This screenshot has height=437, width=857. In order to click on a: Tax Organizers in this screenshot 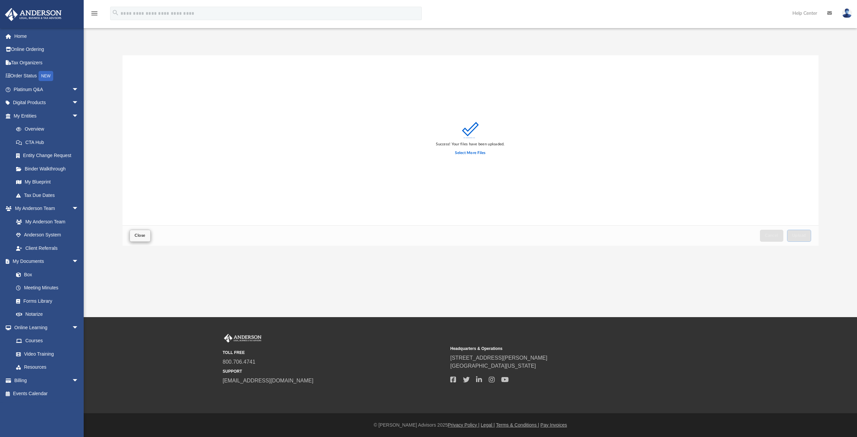, I will do `click(47, 63)`.